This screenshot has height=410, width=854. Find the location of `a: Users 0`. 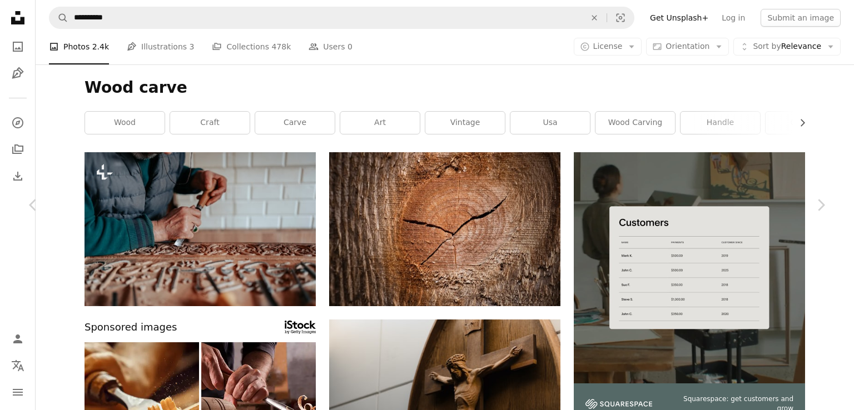

a: Users 0 is located at coordinates (330, 47).